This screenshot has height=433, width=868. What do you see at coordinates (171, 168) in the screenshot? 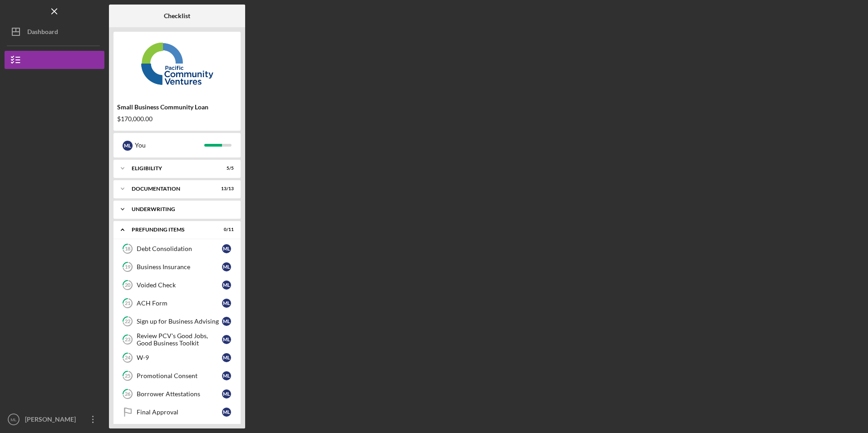
I see `div: Eligibility` at bounding box center [171, 168].